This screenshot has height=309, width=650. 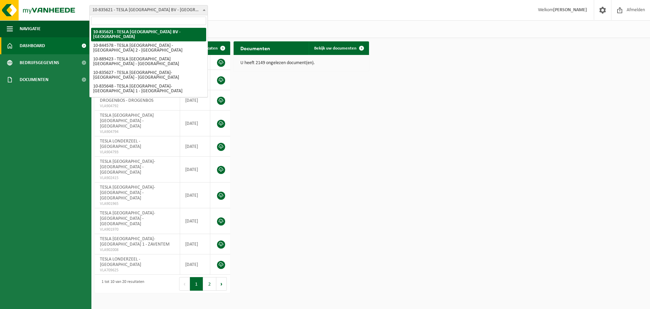 I want to click on p: U heeft 2149 ongelezen document(en)., so click(x=302, y=63).